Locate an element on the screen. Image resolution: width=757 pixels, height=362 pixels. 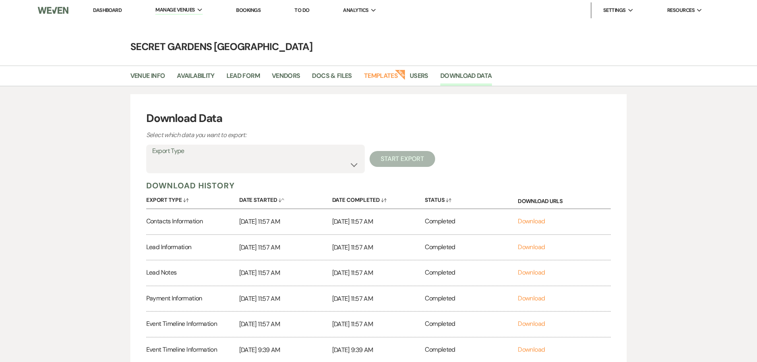
div: Lead Notes is located at coordinates (193, 273).